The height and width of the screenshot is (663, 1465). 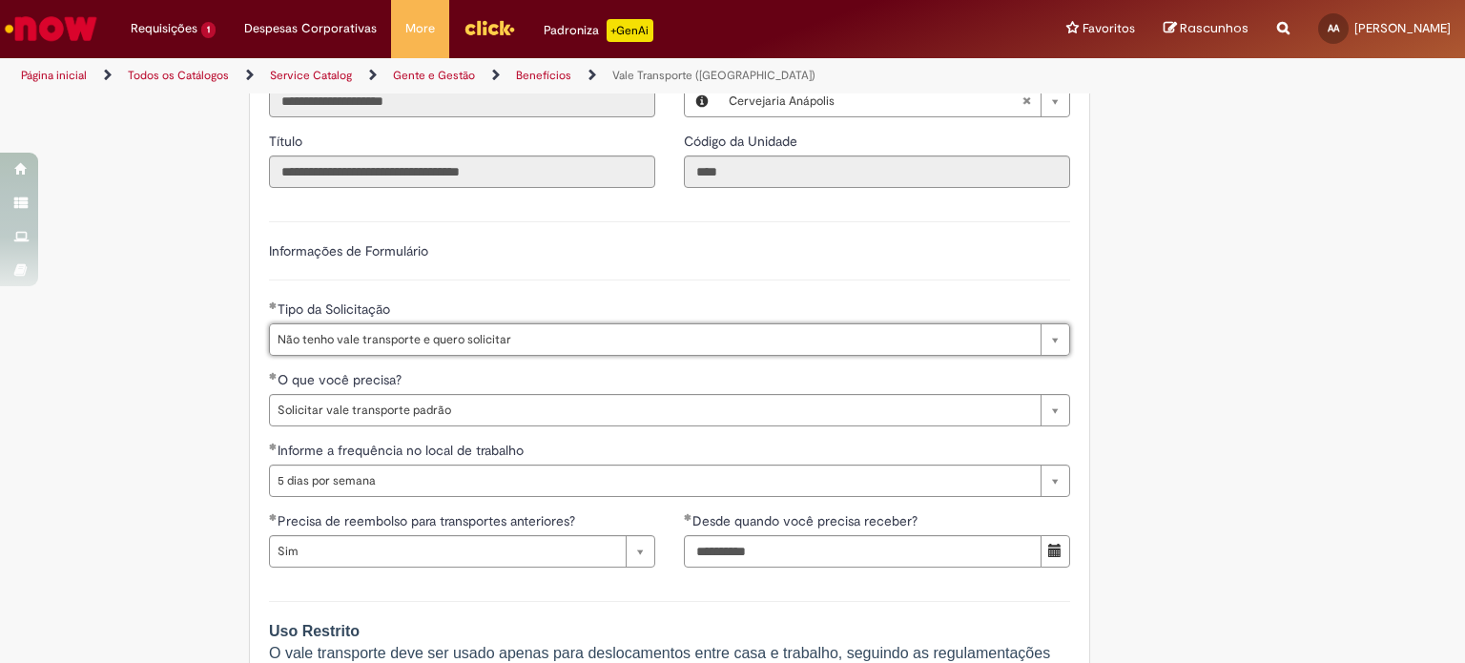 What do you see at coordinates (178, 75) in the screenshot?
I see `a: Todos os Catálogos` at bounding box center [178, 75].